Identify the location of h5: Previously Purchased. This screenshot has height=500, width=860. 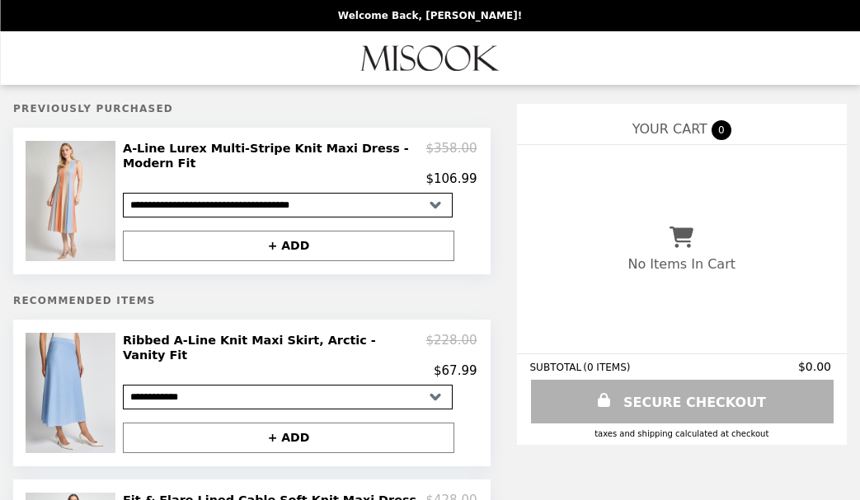
(251, 109).